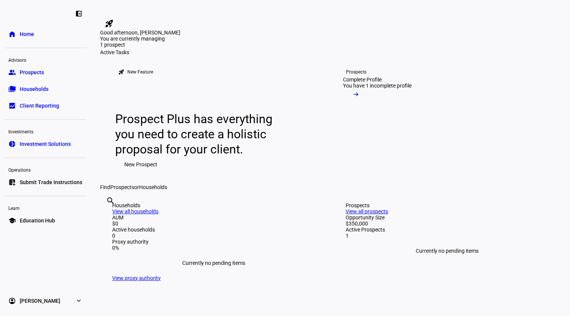  What do you see at coordinates (37, 220) in the screenshot?
I see `span: Education Hub` at bounding box center [37, 220].